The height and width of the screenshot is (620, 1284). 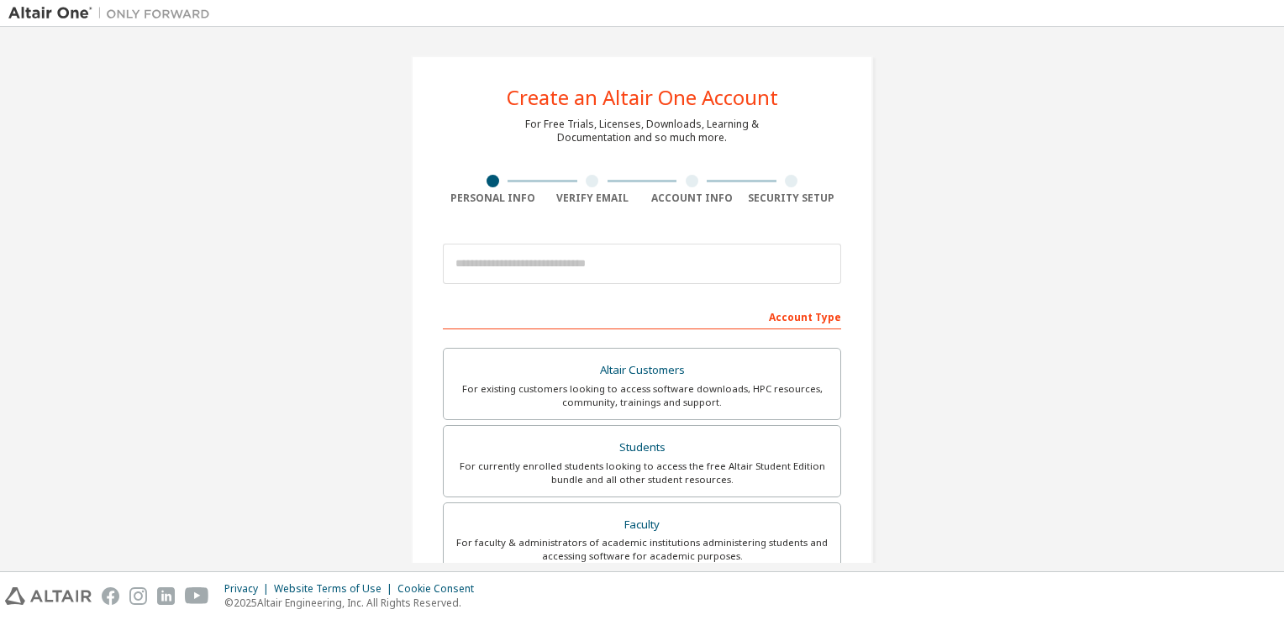 I want to click on div: Website Terms of Use, so click(x=335, y=589).